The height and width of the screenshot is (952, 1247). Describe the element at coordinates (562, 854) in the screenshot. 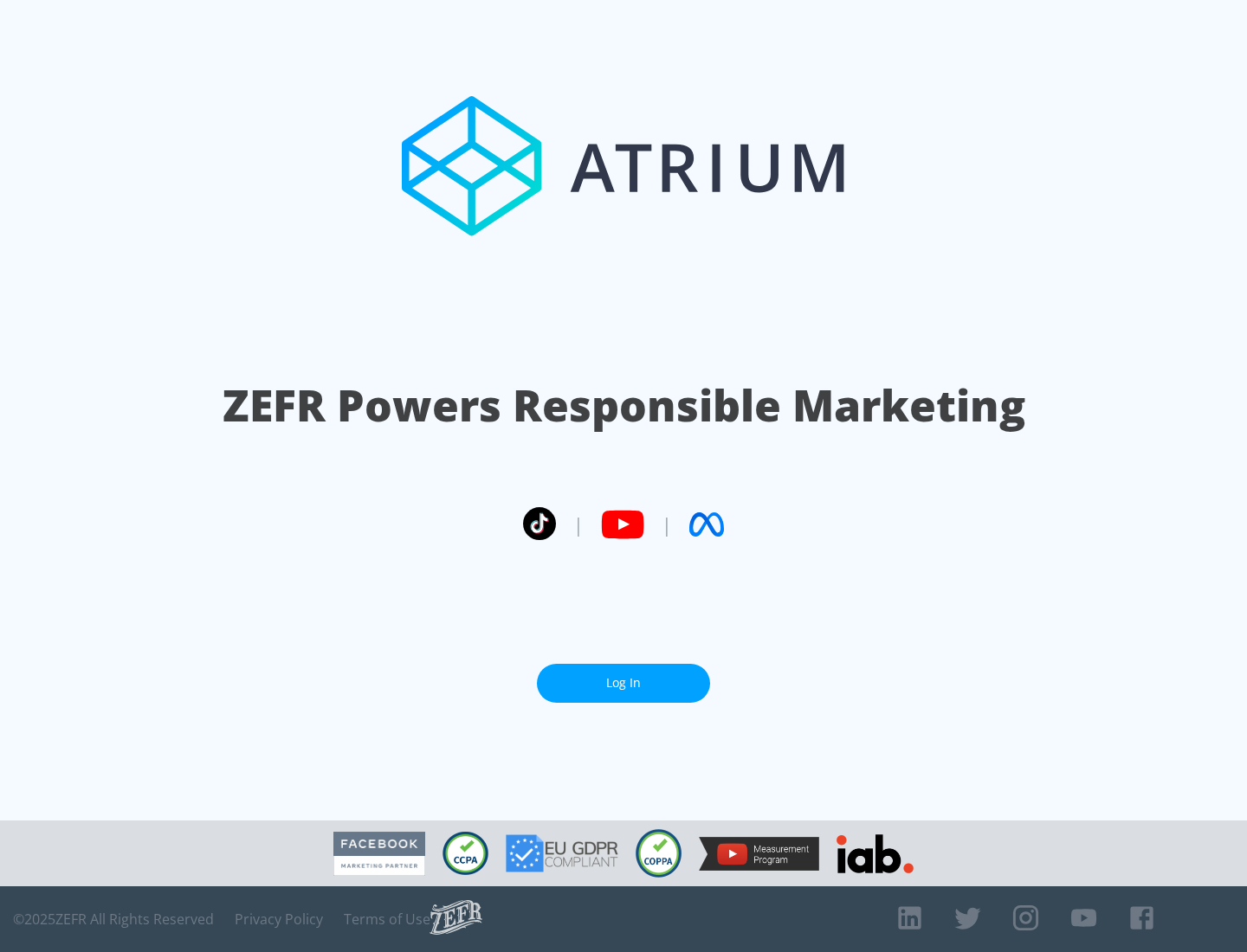

I see `img: GDPR Compliant` at that location.